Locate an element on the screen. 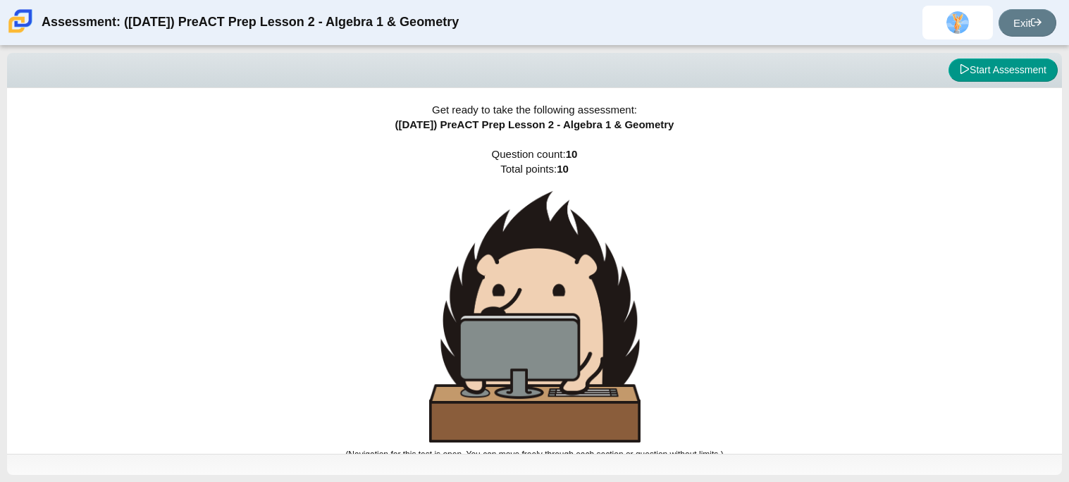 This screenshot has height=482, width=1069. button: Start Assessment is located at coordinates (1003, 70).